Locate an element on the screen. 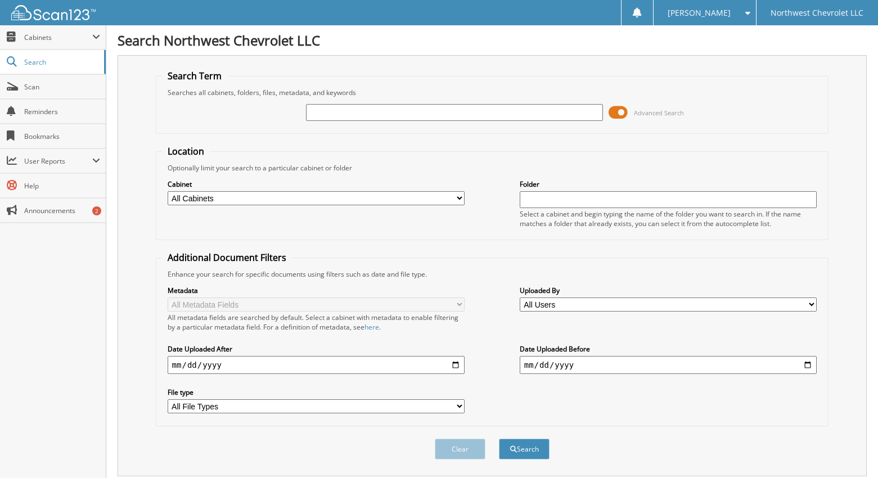 The width and height of the screenshot is (878, 478). legend: Location is located at coordinates (186, 151).